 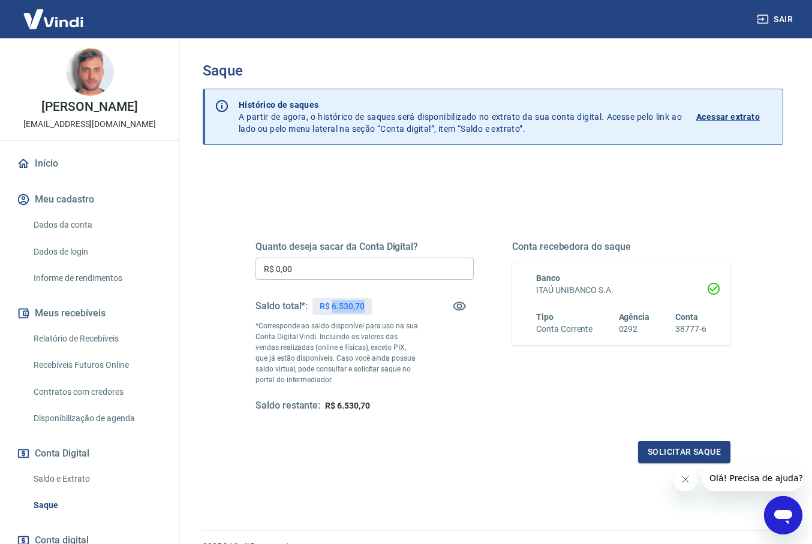 What do you see at coordinates (776, 19) in the screenshot?
I see `button: Sair` at bounding box center [776, 19].